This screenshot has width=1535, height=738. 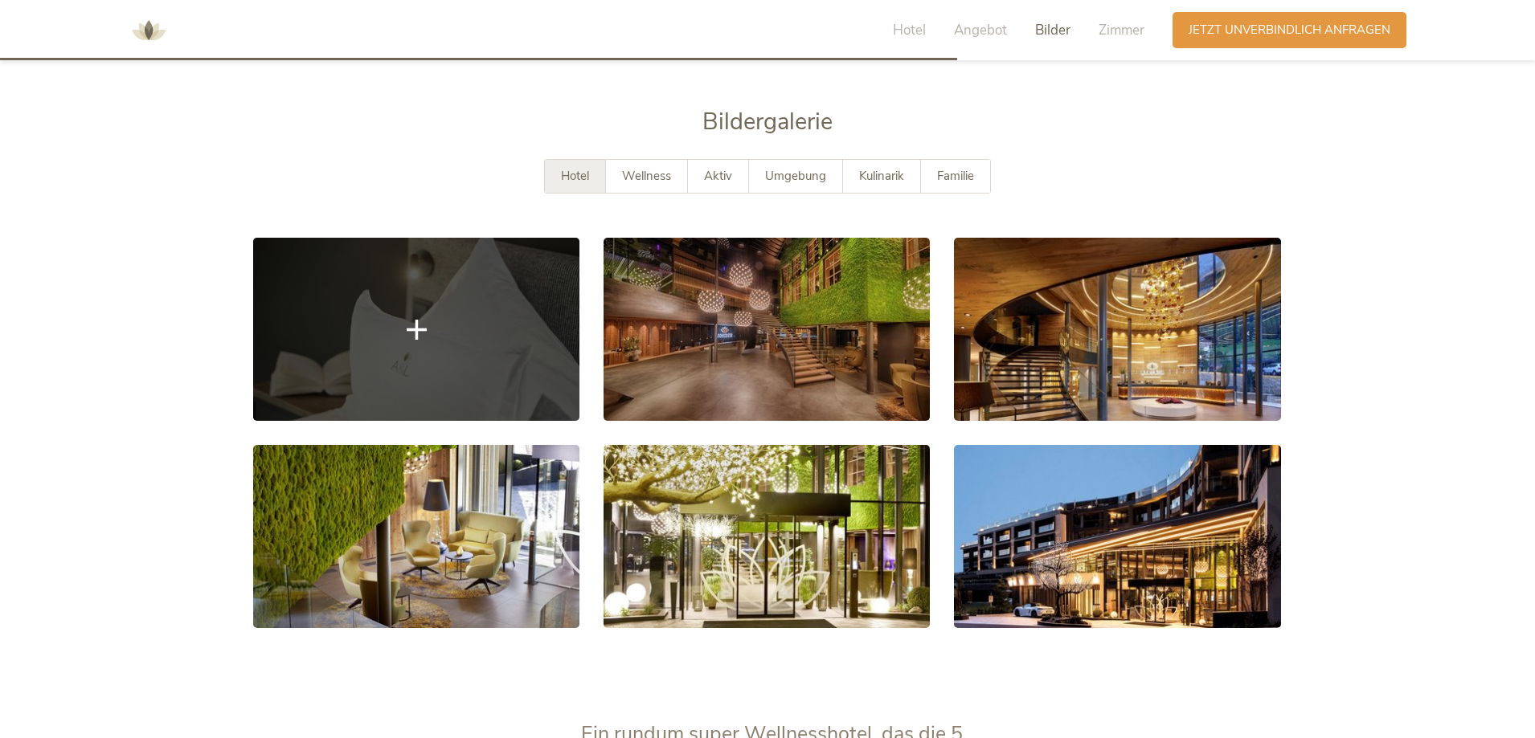 I want to click on a: AMONTI & LUNARIS Wellnessresort, so click(x=149, y=30).